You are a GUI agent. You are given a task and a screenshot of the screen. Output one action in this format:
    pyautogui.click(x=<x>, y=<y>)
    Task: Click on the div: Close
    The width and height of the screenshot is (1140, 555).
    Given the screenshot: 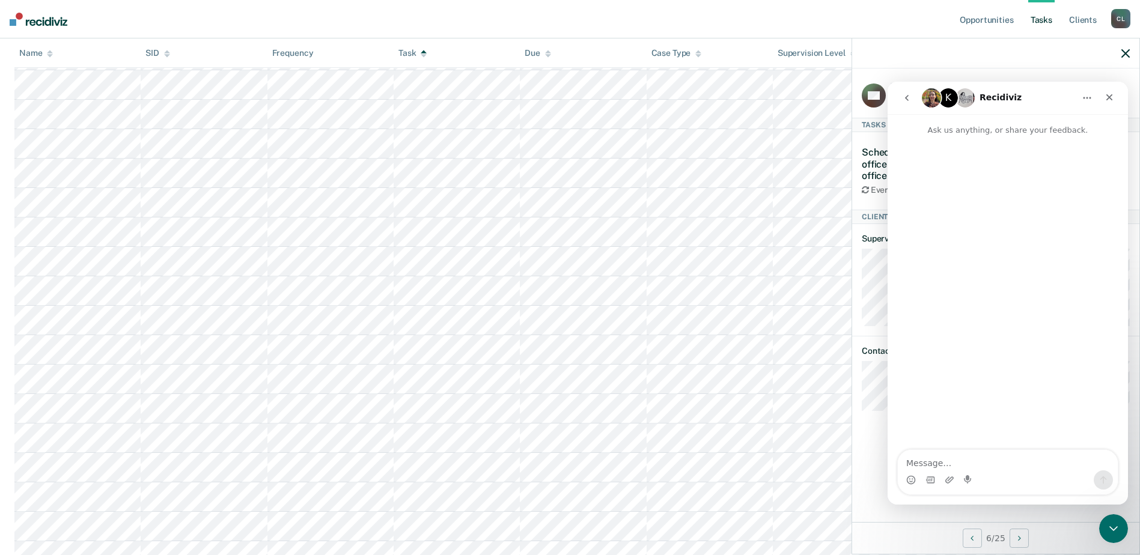 What is the action you would take?
    pyautogui.click(x=222, y=16)
    